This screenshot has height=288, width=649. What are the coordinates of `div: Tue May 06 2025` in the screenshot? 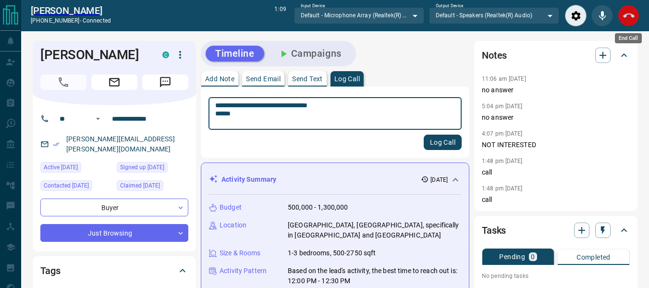 It's located at (152, 187).